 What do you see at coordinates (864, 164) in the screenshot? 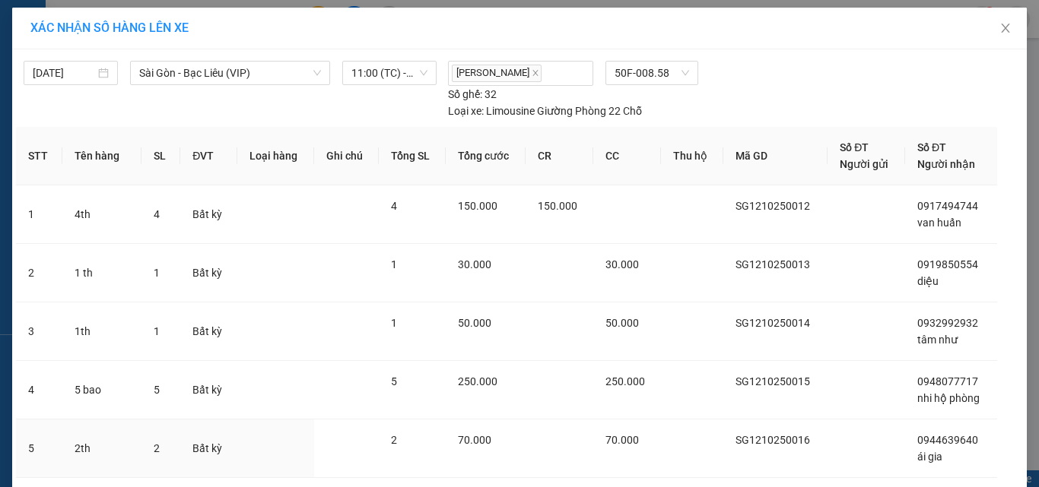
I see `span: Người gửi` at bounding box center [864, 164].